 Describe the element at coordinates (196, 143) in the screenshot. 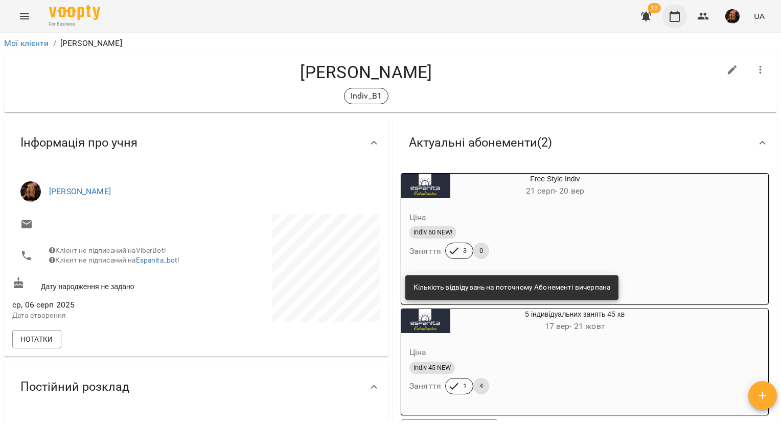

I see `div: Інформація про учня` at that location.